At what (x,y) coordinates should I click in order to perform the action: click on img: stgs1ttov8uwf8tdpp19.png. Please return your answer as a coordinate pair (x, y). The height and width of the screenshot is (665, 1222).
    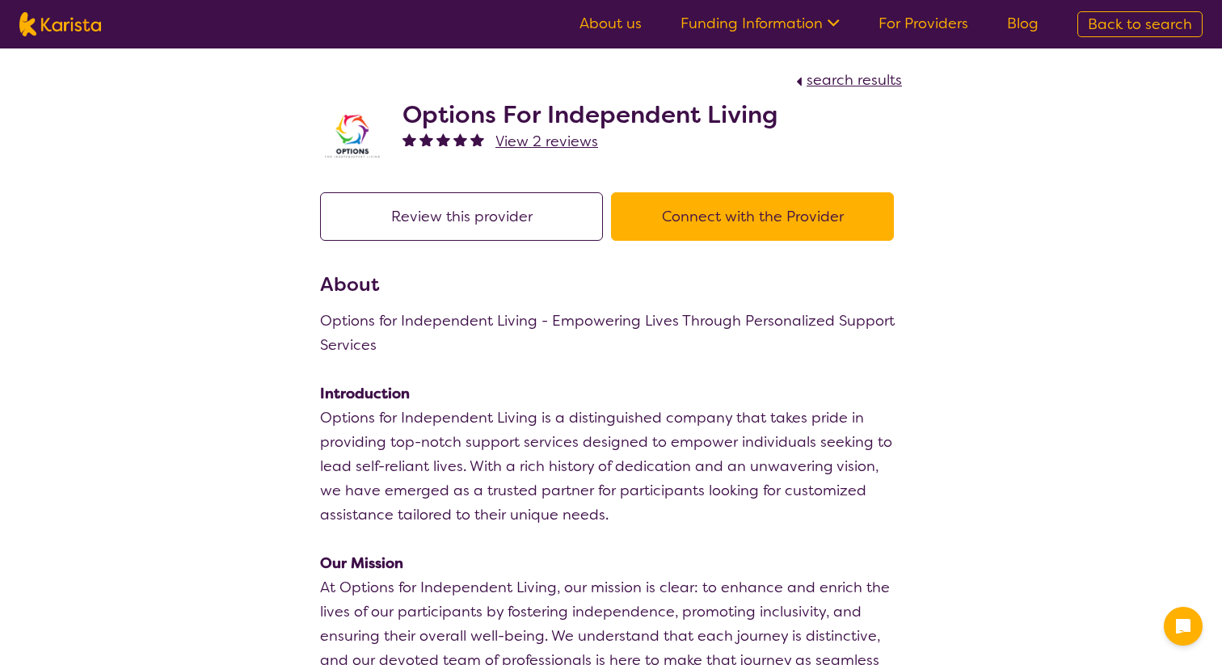
    Looking at the image, I should click on (352, 137).